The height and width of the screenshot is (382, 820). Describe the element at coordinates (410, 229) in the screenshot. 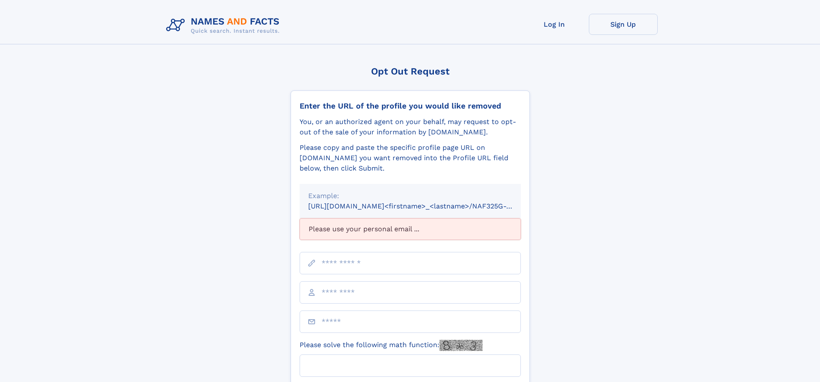

I see `div: Please use your personal email ...` at that location.